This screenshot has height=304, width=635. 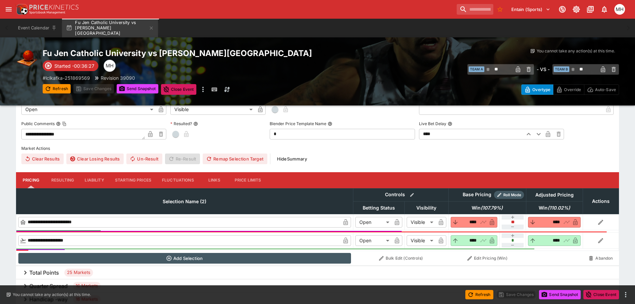 I want to click on span: Betting Status, so click(x=379, y=208).